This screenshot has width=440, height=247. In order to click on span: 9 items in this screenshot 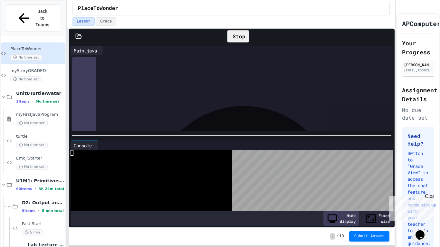, I will do `click(29, 211)`.